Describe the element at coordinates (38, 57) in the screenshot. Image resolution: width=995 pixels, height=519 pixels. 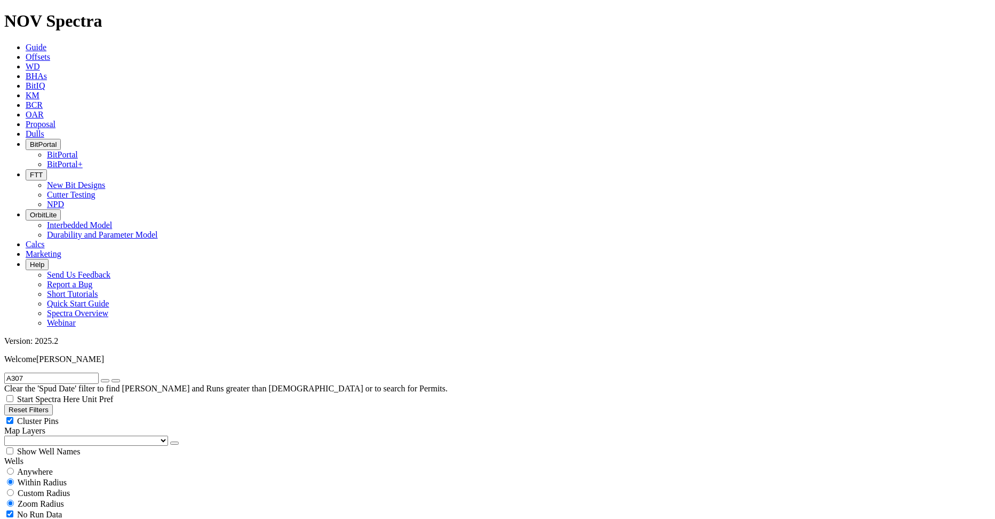
I see `span: Offsets` at that location.